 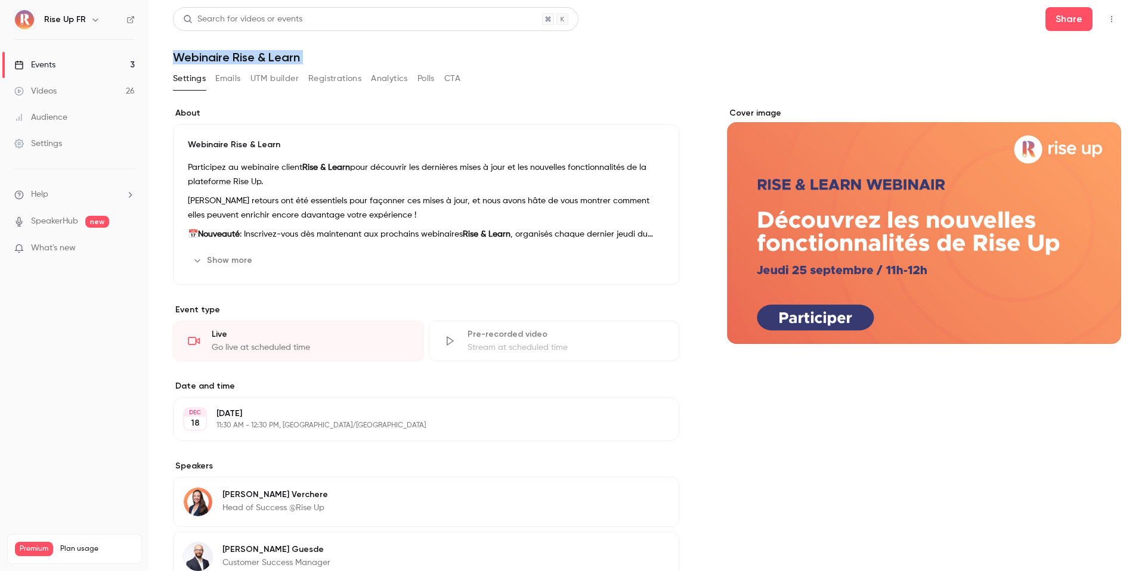 I want to click on span: Help, so click(x=39, y=194).